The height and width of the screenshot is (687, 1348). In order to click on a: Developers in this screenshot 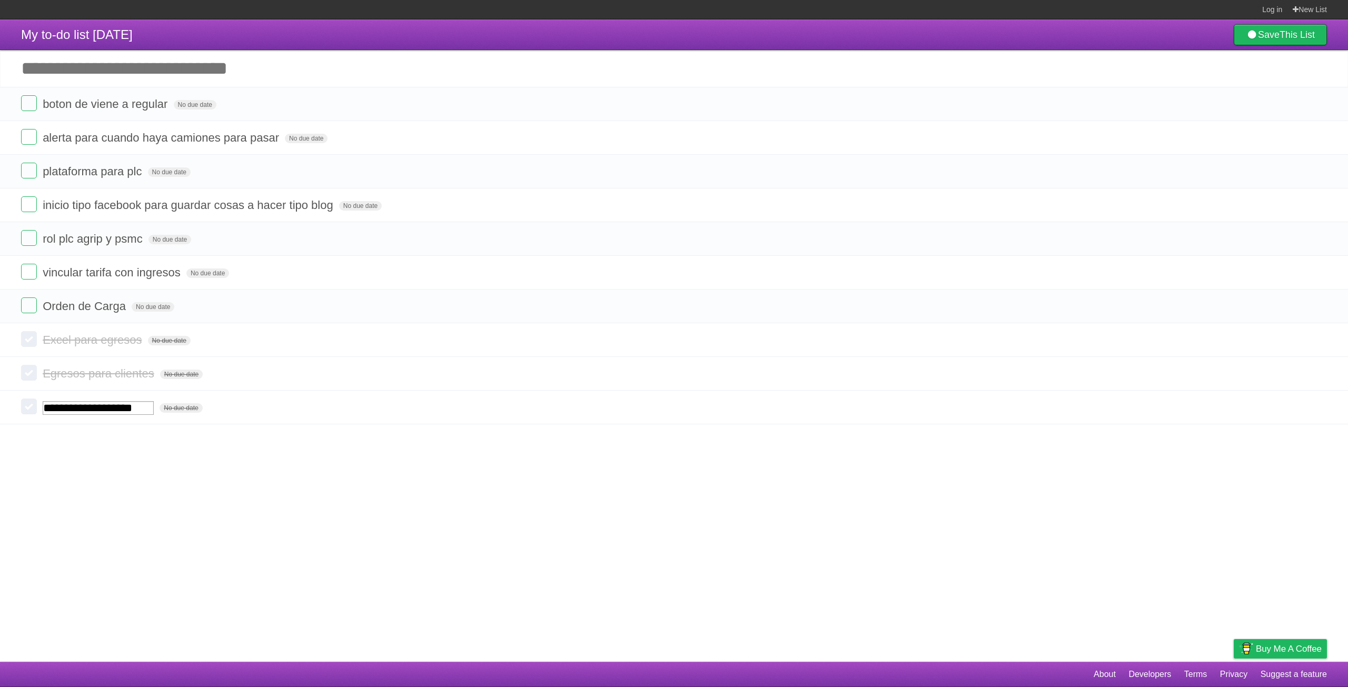, I will do `click(1150, 675)`.